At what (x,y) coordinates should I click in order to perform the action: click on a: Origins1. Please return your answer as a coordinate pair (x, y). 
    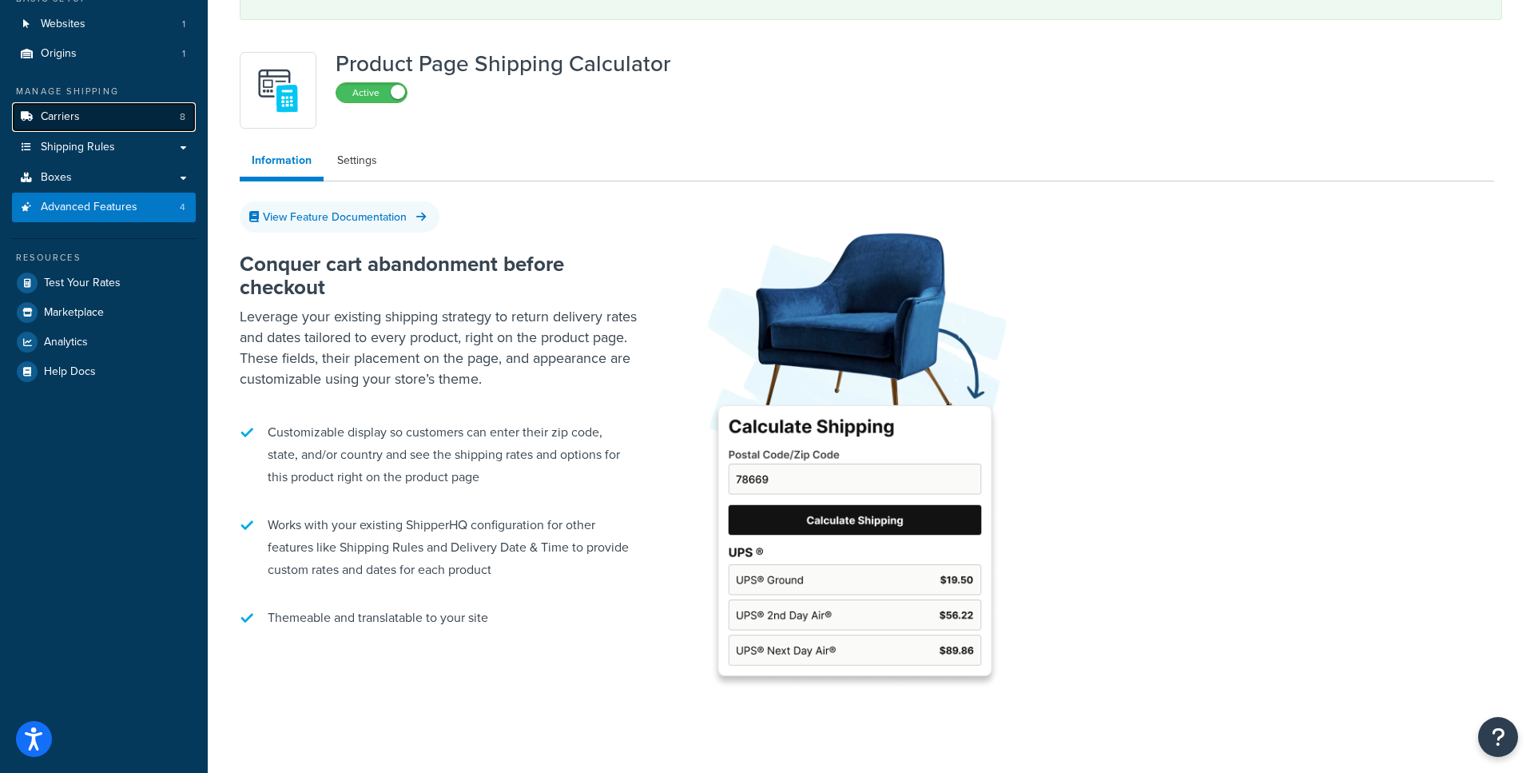
    Looking at the image, I should click on (104, 54).